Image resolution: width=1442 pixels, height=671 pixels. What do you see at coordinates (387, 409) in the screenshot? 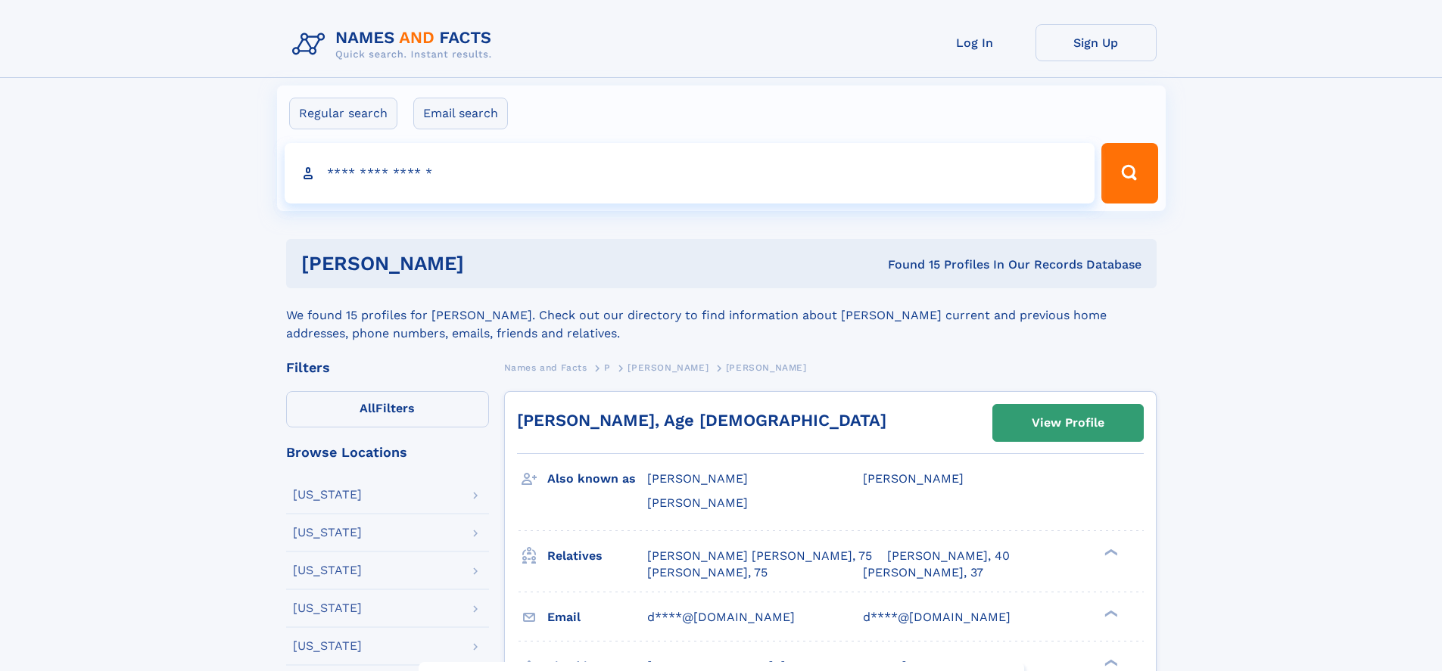
I see `label: Filters` at bounding box center [387, 409].